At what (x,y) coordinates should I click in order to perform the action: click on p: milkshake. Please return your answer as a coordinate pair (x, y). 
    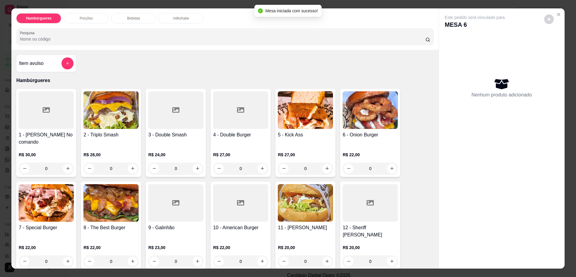
    Looking at the image, I should click on (181, 18).